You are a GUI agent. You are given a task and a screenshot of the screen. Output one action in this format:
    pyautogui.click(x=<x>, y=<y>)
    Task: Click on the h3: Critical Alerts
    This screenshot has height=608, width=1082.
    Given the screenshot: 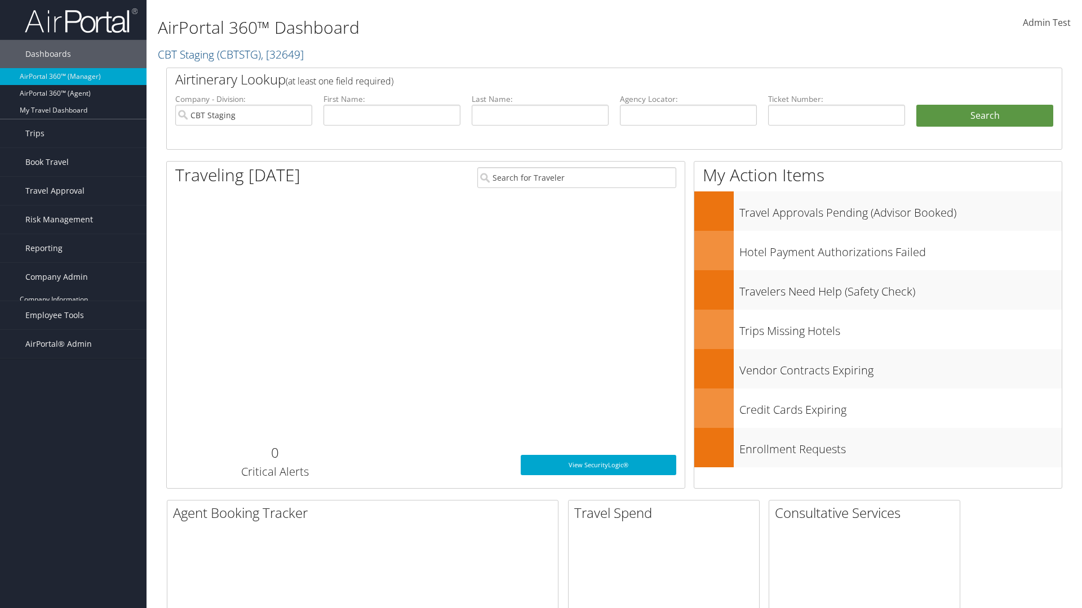 What is the action you would take?
    pyautogui.click(x=274, y=472)
    